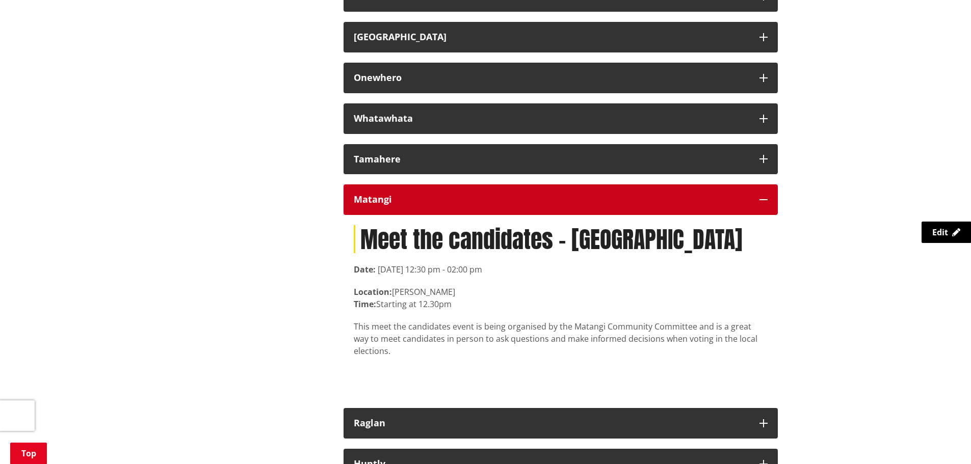 The height and width of the screenshot is (464, 971). What do you see at coordinates (551, 159) in the screenshot?
I see `div: Tamahere` at bounding box center [551, 159].